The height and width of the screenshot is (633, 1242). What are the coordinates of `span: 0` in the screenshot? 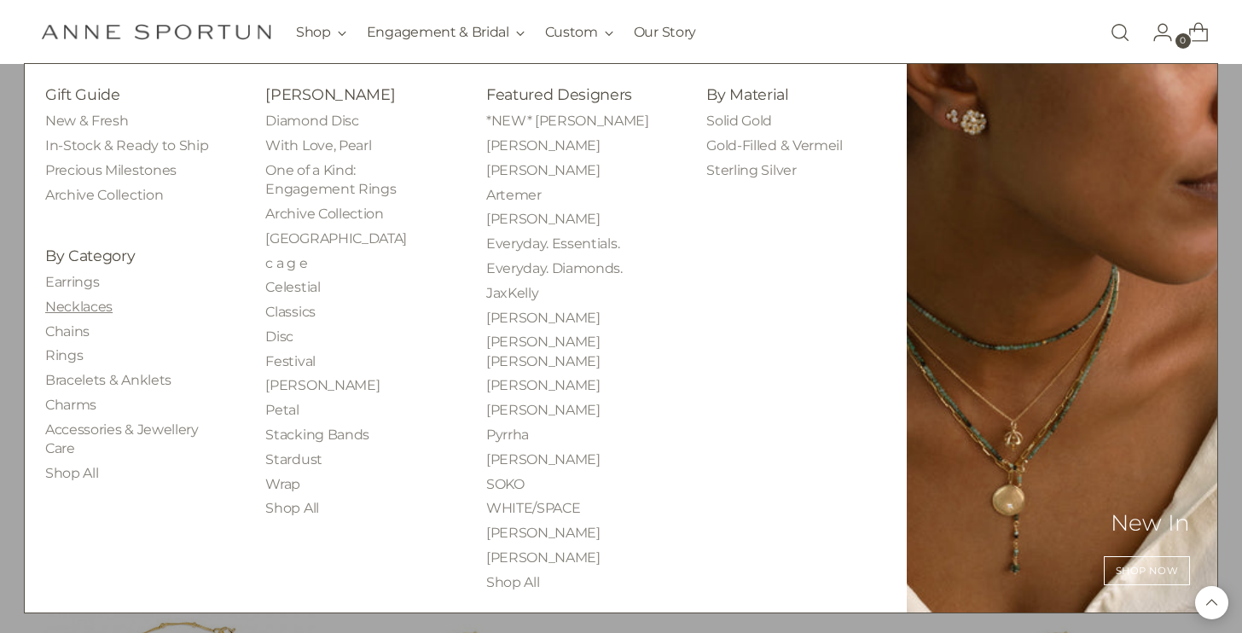 It's located at (1183, 41).